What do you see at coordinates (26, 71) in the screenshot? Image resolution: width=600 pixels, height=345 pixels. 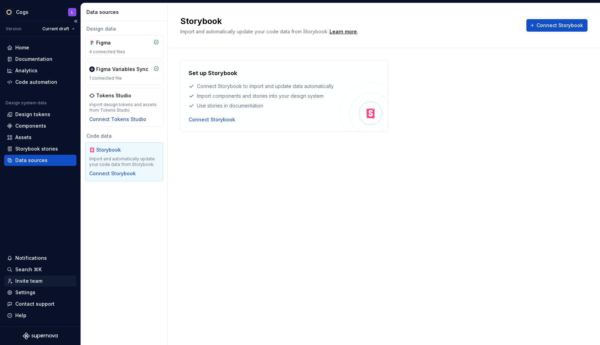 I see `div: Analytics` at bounding box center [26, 71].